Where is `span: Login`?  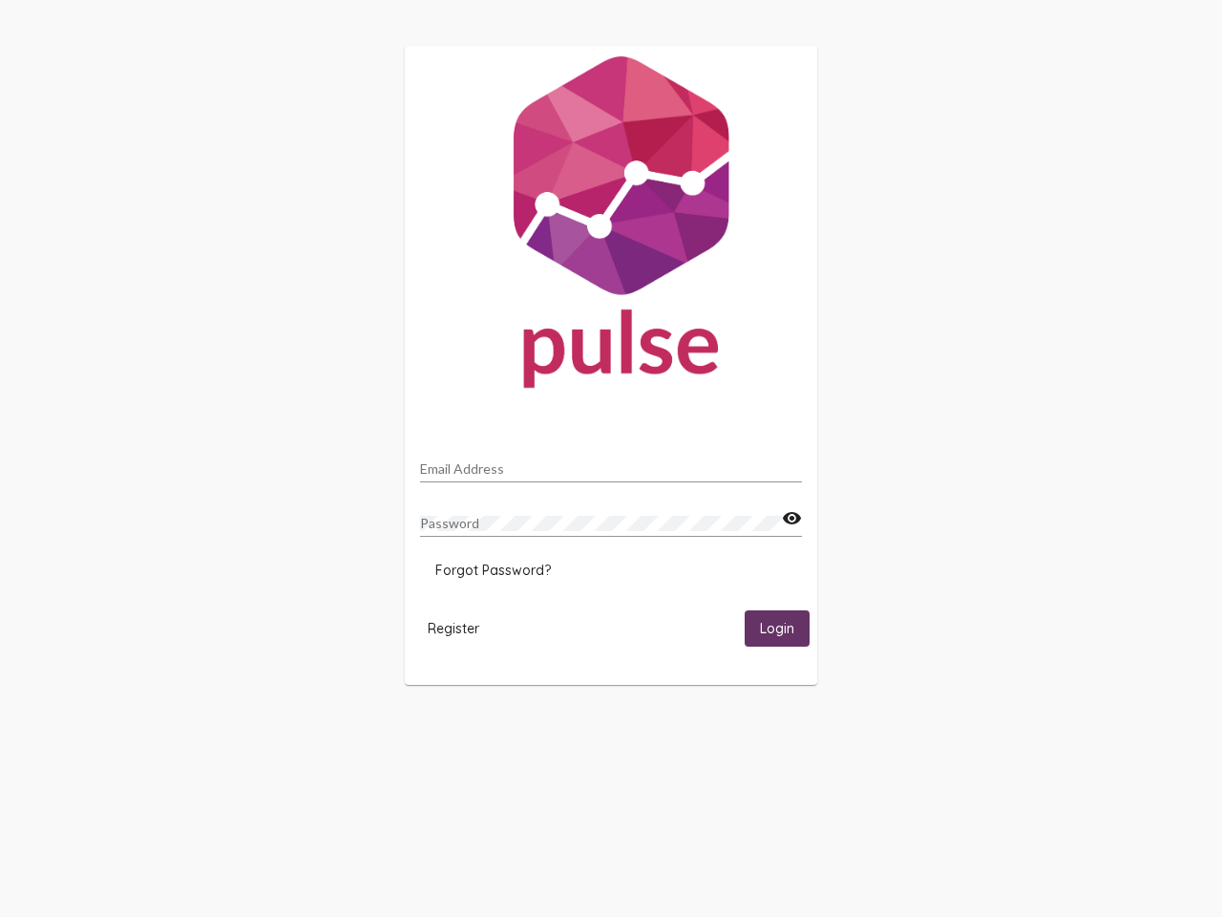
span: Login is located at coordinates (777, 629).